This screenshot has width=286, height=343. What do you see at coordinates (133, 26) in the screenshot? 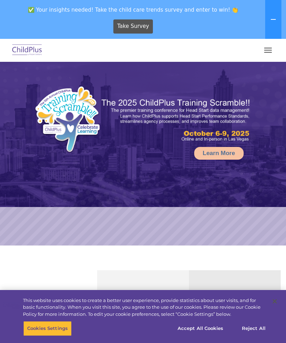
I see `a: Take Survey` at bounding box center [133, 26].